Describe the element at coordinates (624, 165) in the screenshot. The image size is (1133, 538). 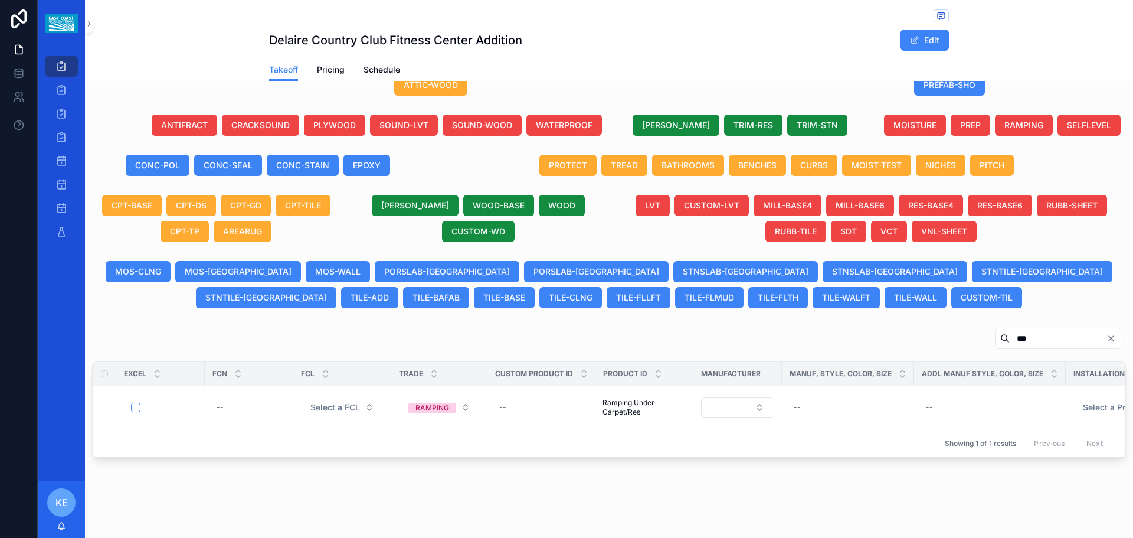
I see `button: TREAD` at that location.